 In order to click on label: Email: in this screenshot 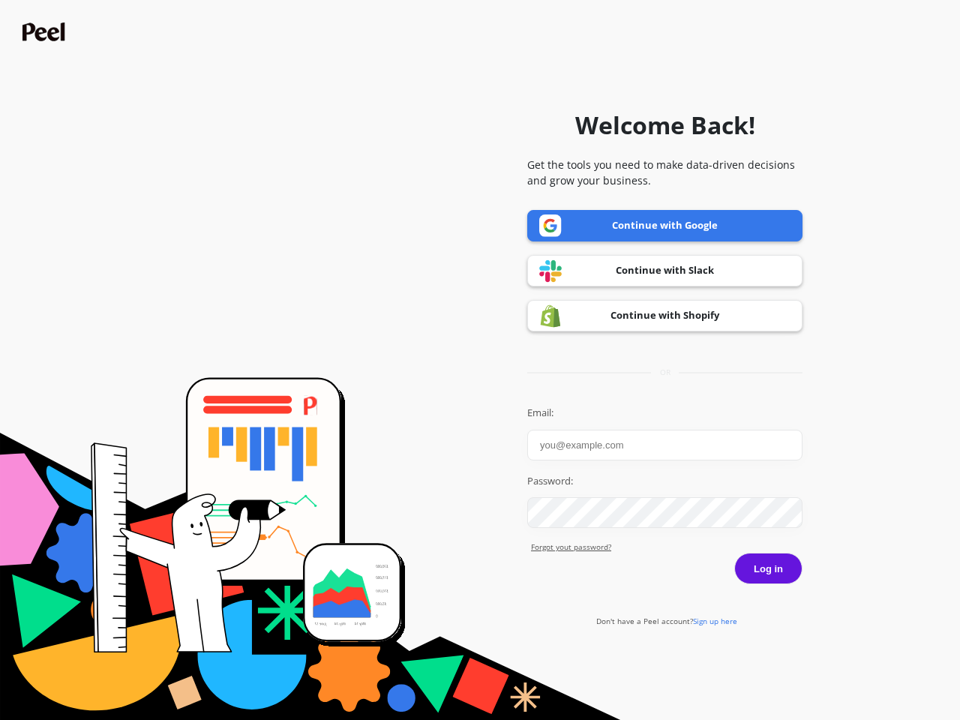, I will do `click(665, 413)`.